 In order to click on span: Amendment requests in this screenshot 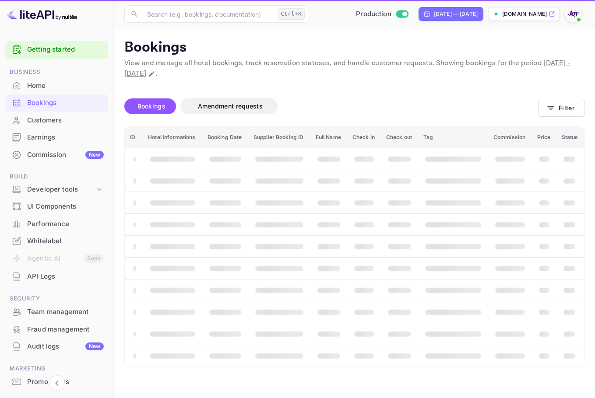, I will do `click(230, 106)`.